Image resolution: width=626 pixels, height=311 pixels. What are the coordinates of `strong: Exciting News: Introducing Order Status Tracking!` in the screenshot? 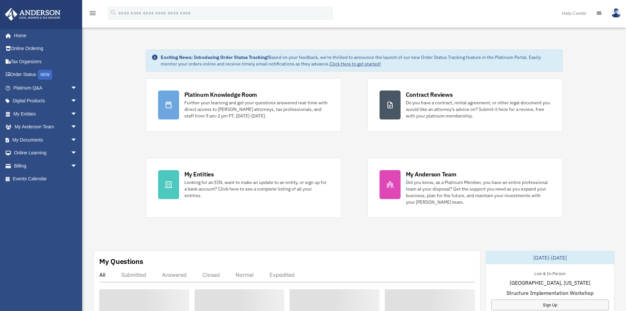 It's located at (215, 57).